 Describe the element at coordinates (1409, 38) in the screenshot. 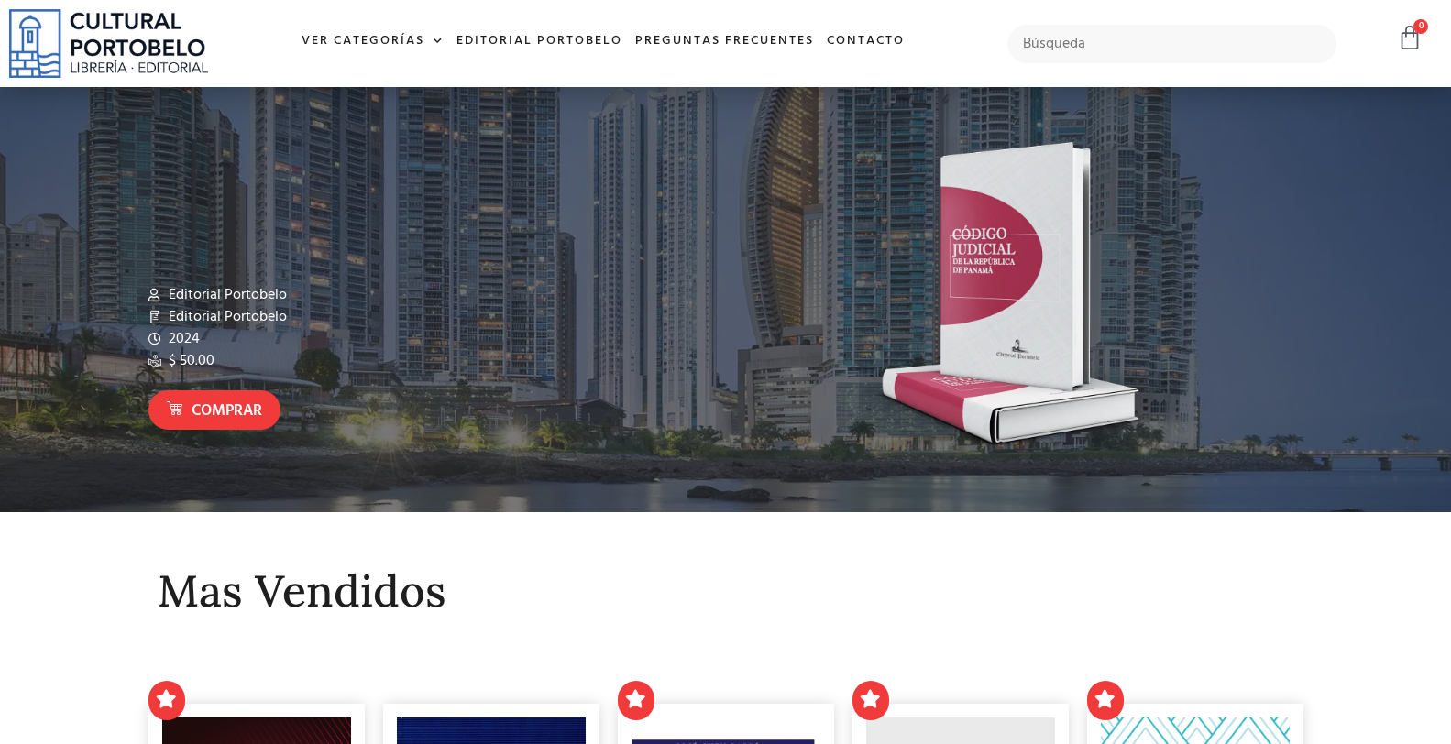

I see `a: 0` at that location.